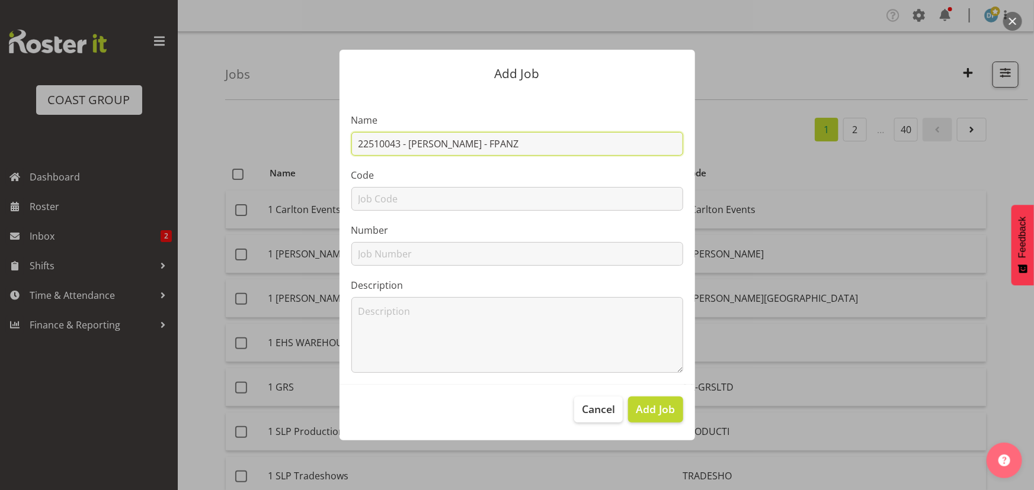 The height and width of the screenshot is (490, 1034). Describe the element at coordinates (1004, 461) in the screenshot. I see `img: help-xxl-2.png` at that location.